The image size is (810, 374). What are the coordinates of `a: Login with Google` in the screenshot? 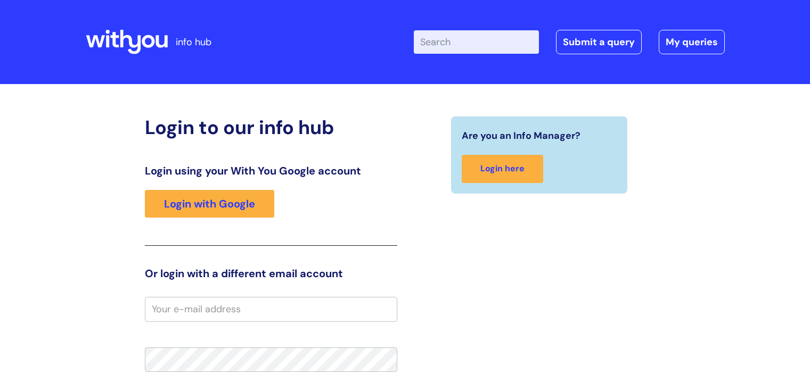 It's located at (209, 204).